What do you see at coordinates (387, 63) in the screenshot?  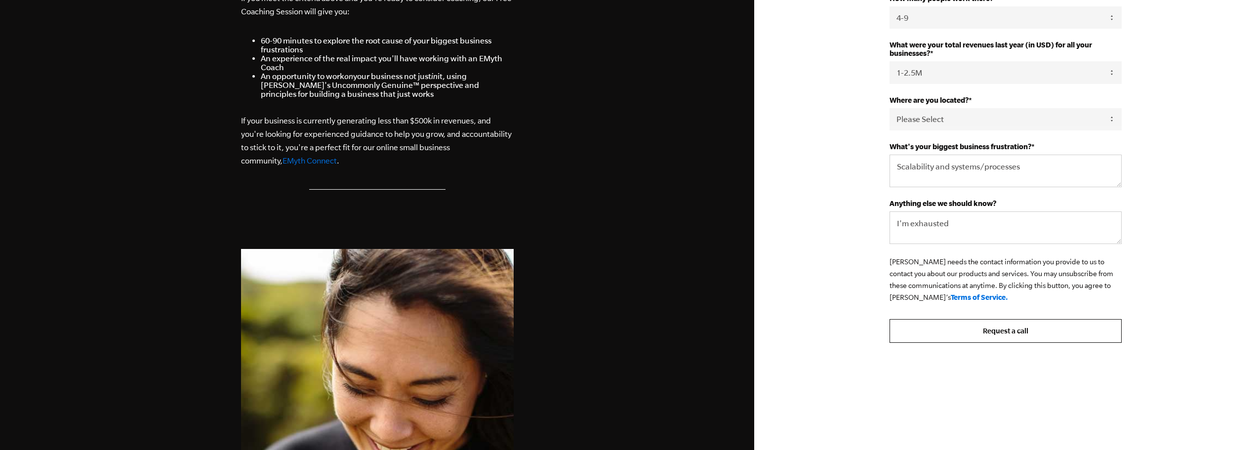 I see `li: An experience of the real impact you'll have working with an EMyth Coach` at bounding box center [387, 63].